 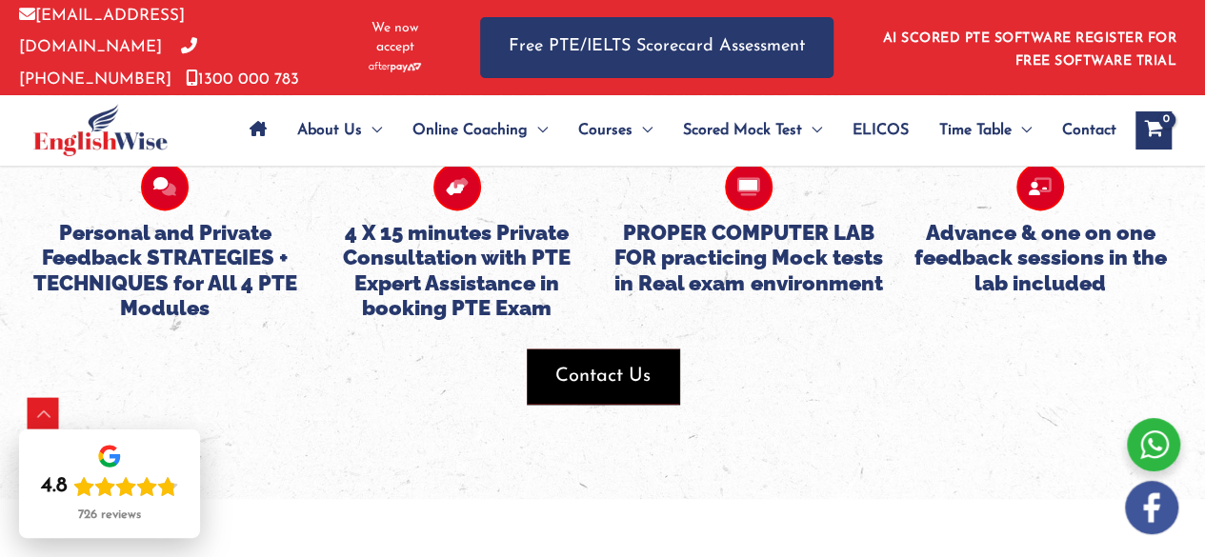 I want to click on a: CoursesMenu Toggle, so click(x=616, y=131).